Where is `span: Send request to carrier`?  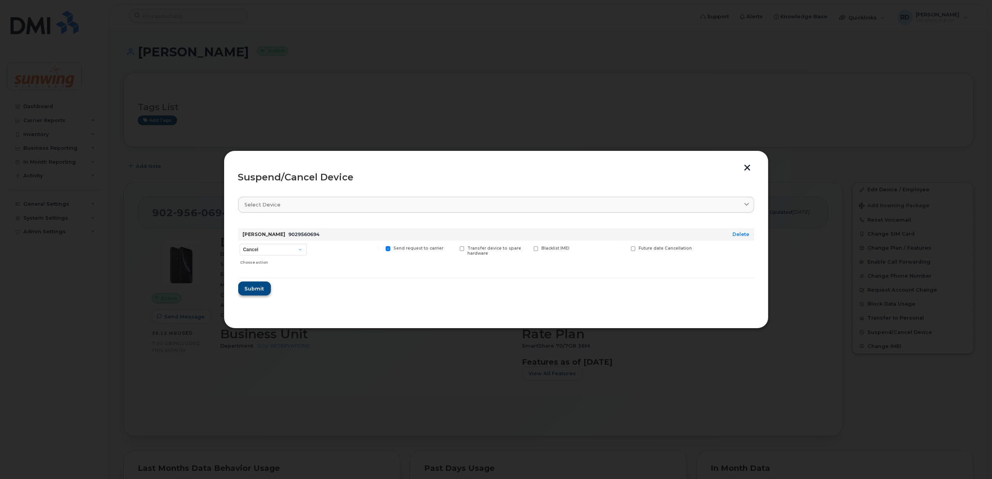
span: Send request to carrier is located at coordinates (418, 248).